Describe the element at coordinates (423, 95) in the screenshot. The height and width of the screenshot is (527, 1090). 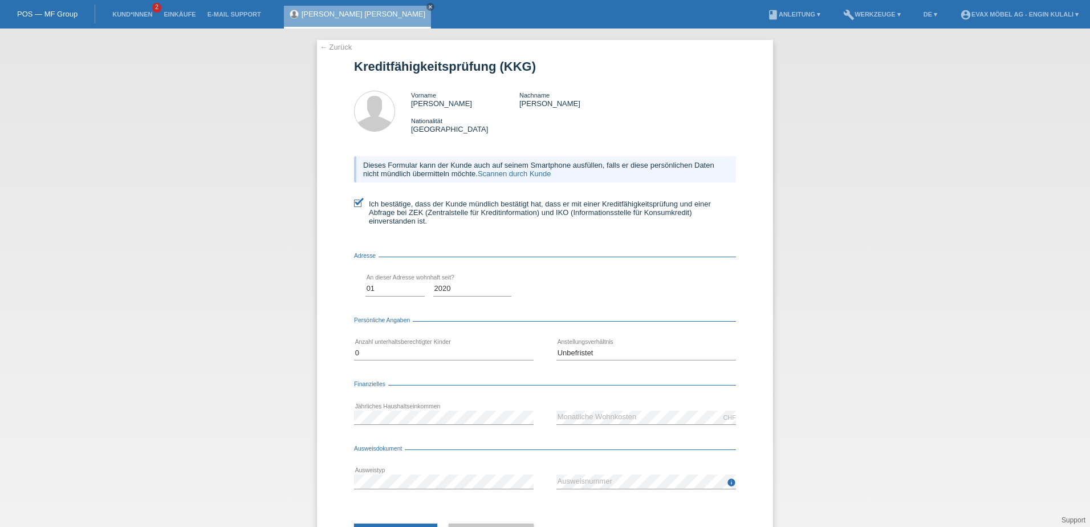
I see `span: Vorname` at that location.